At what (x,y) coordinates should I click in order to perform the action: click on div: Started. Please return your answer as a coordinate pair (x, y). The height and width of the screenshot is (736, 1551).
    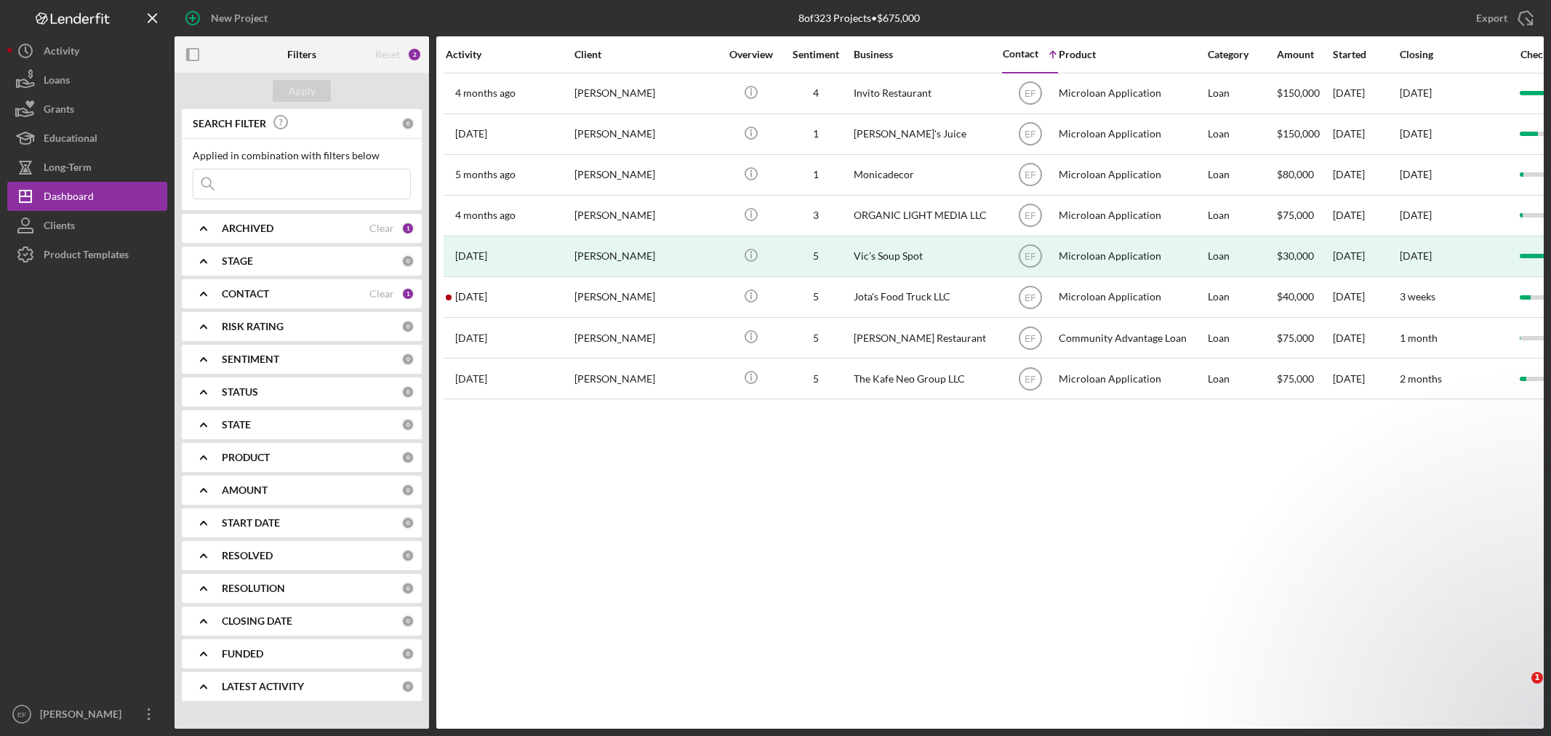
    Looking at the image, I should click on (1366, 55).